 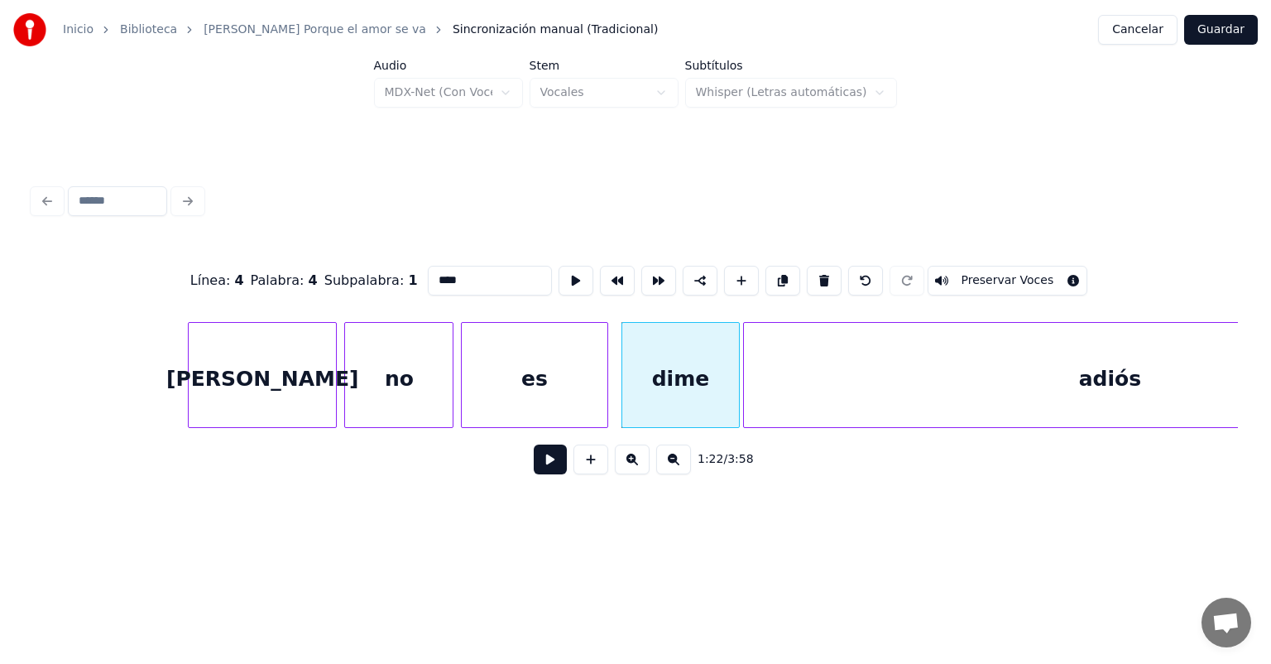 I want to click on label: Audio, so click(x=449, y=65).